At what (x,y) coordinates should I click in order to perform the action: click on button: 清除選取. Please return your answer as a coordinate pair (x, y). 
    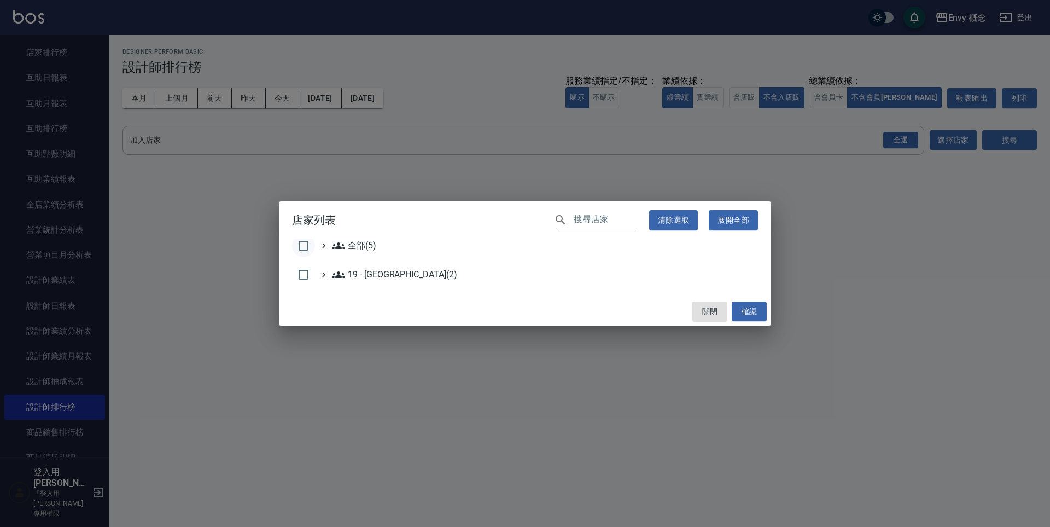
    Looking at the image, I should click on (674, 220).